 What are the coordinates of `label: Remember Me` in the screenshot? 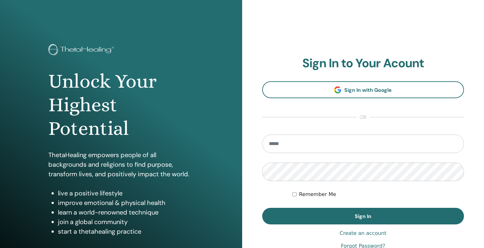 It's located at (318, 194).